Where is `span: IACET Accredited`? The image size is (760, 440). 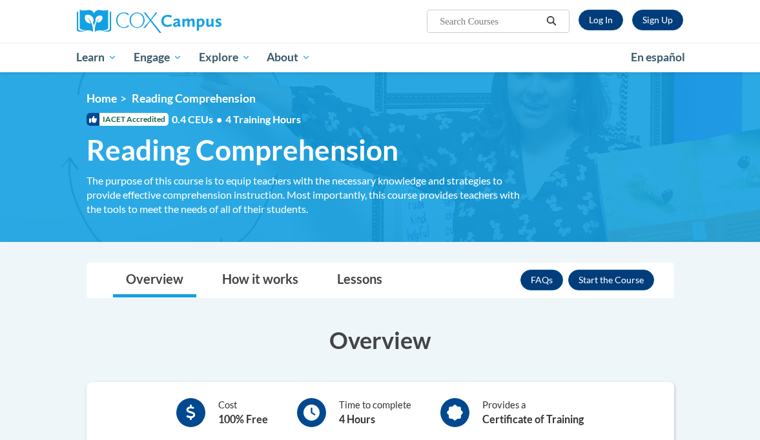 span: IACET Accredited is located at coordinates (127, 119).